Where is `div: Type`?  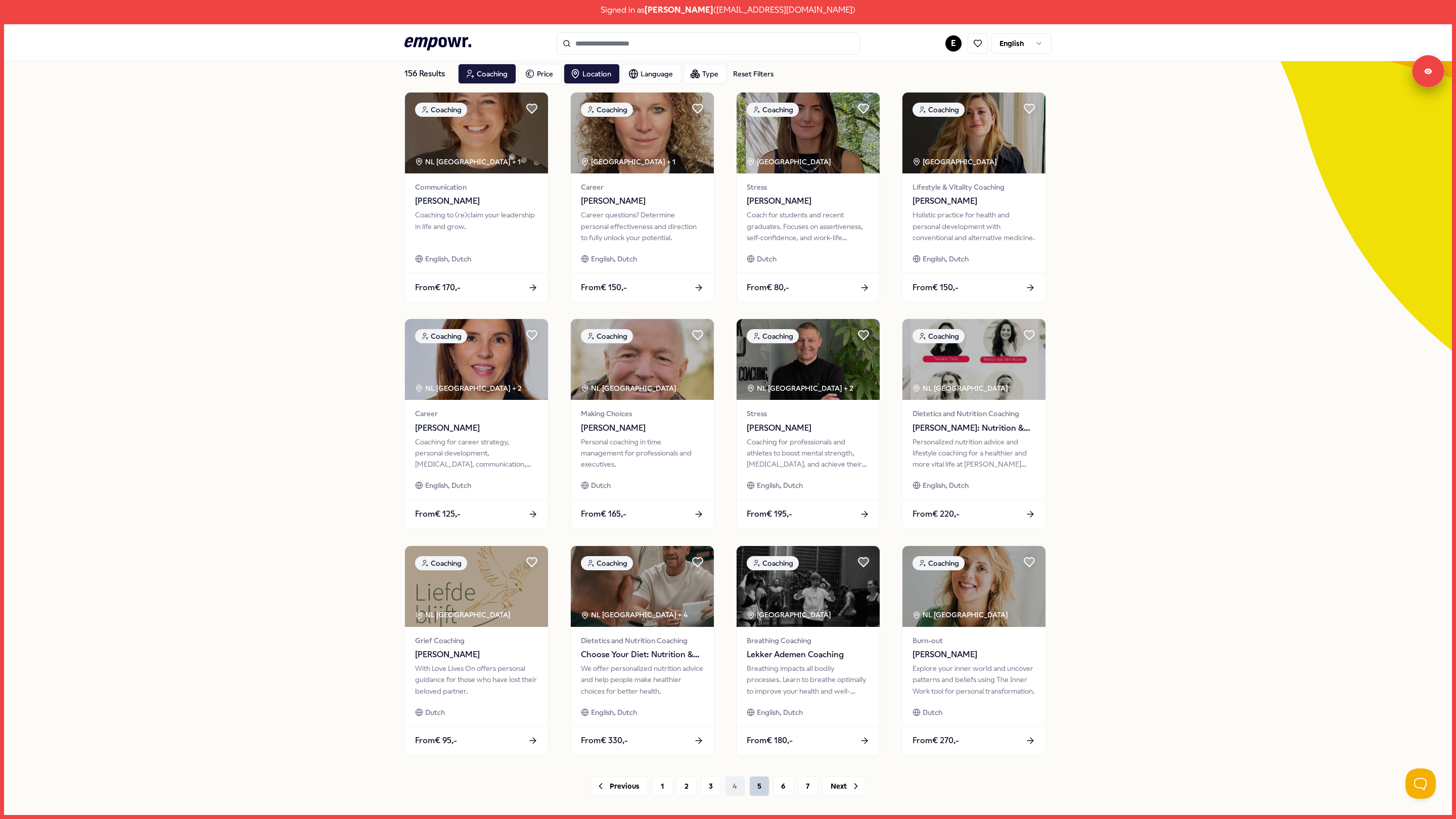
div: Type is located at coordinates (705, 73).